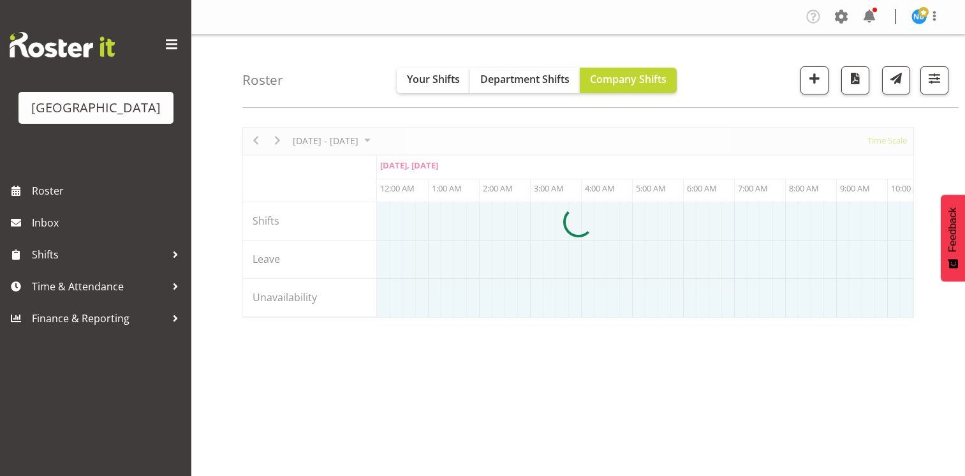 The height and width of the screenshot is (476, 965). What do you see at coordinates (108, 191) in the screenshot?
I see `span: Roster` at bounding box center [108, 191].